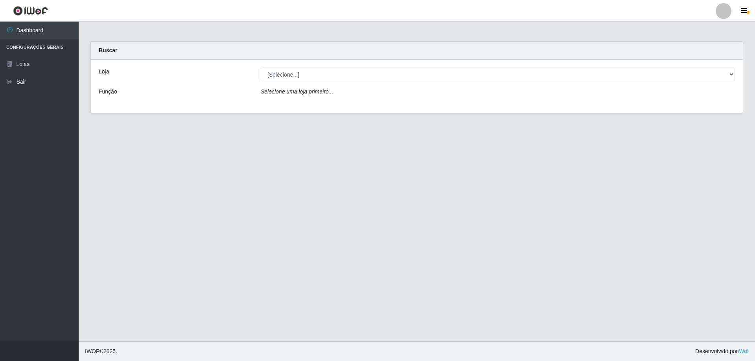 The width and height of the screenshot is (755, 361). What do you see at coordinates (722, 352) in the screenshot?
I see `span: Desenvolvido por` at bounding box center [722, 352].